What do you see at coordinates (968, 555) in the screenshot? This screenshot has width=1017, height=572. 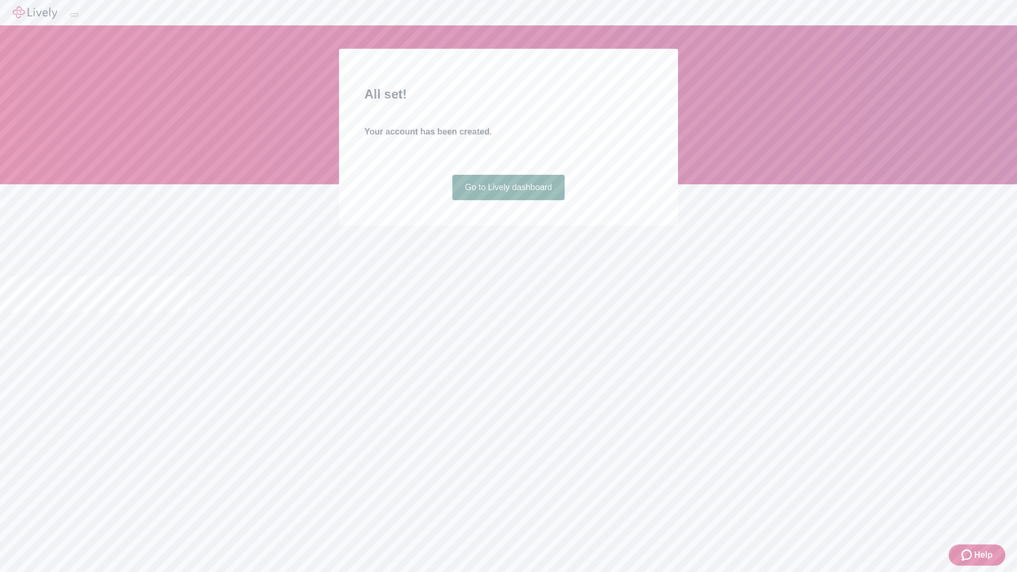 I see `svg: Zendesk support icon` at bounding box center [968, 555].